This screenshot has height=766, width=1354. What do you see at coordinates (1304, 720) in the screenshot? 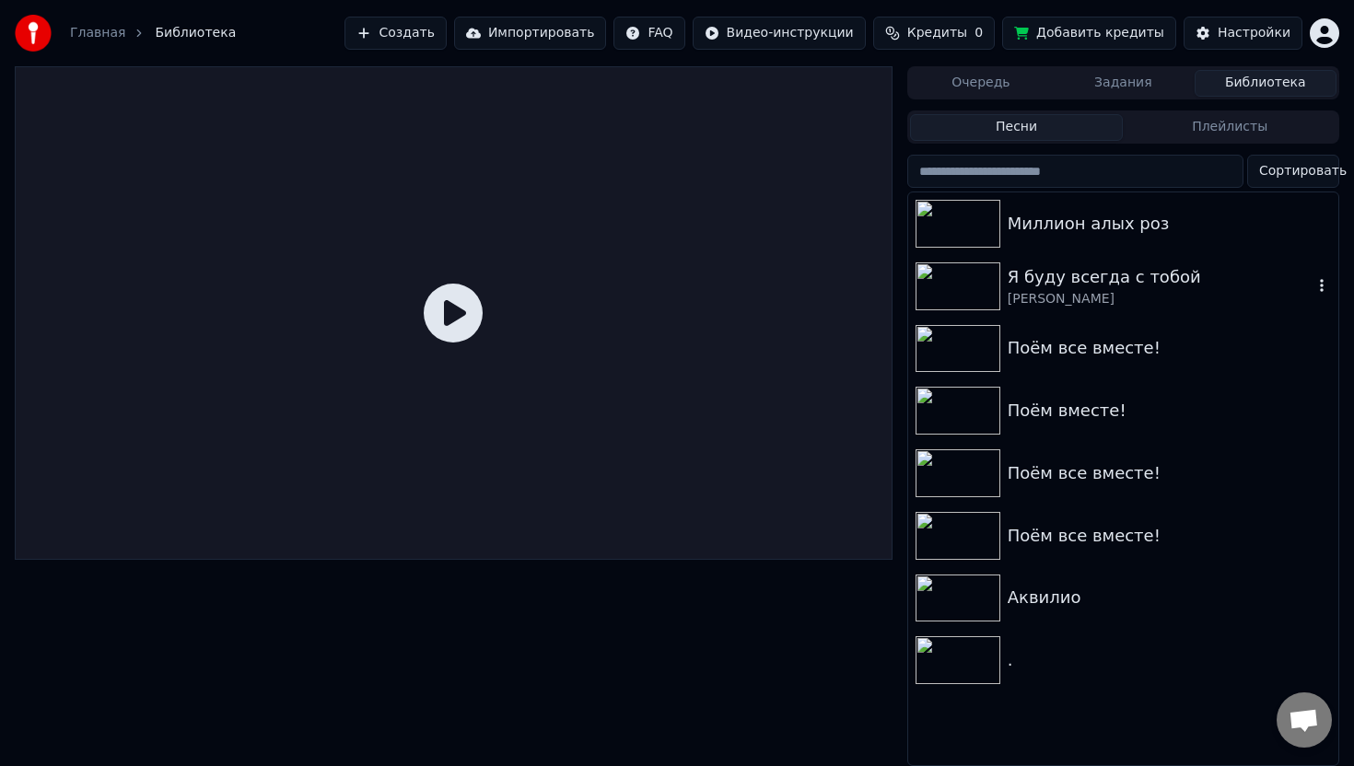
I see `div: Открытый чат` at bounding box center [1304, 720].